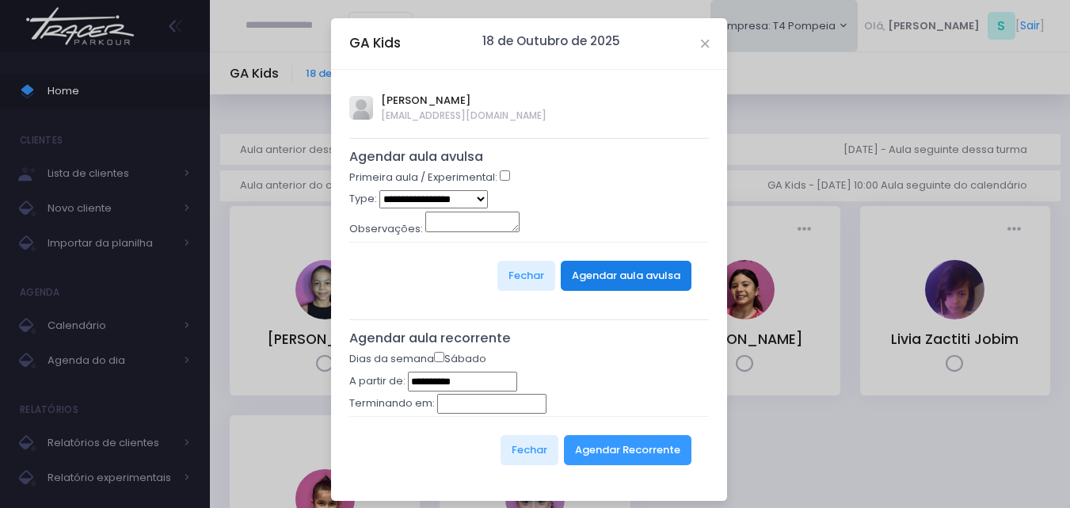  Describe the element at coordinates (375, 43) in the screenshot. I see `h5: GA Kids` at that location.